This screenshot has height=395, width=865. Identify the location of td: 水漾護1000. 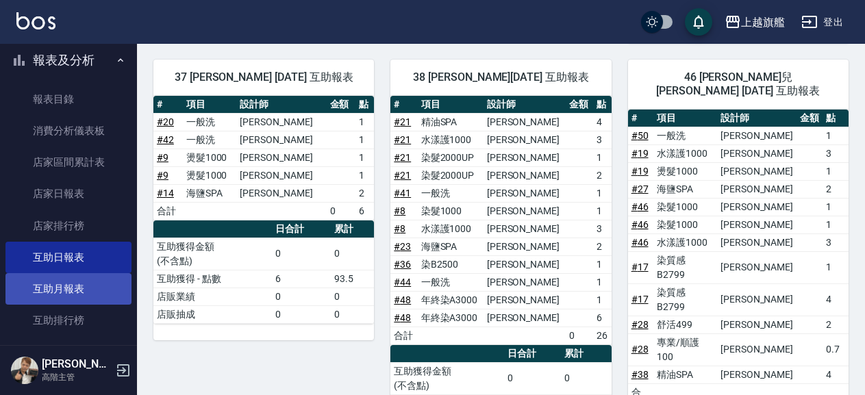
(685, 153).